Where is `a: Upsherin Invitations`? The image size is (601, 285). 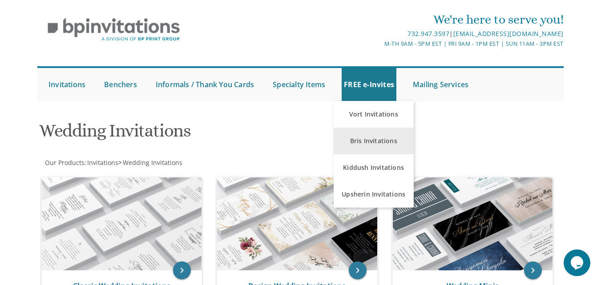 a: Upsherin Invitations is located at coordinates (374, 195).